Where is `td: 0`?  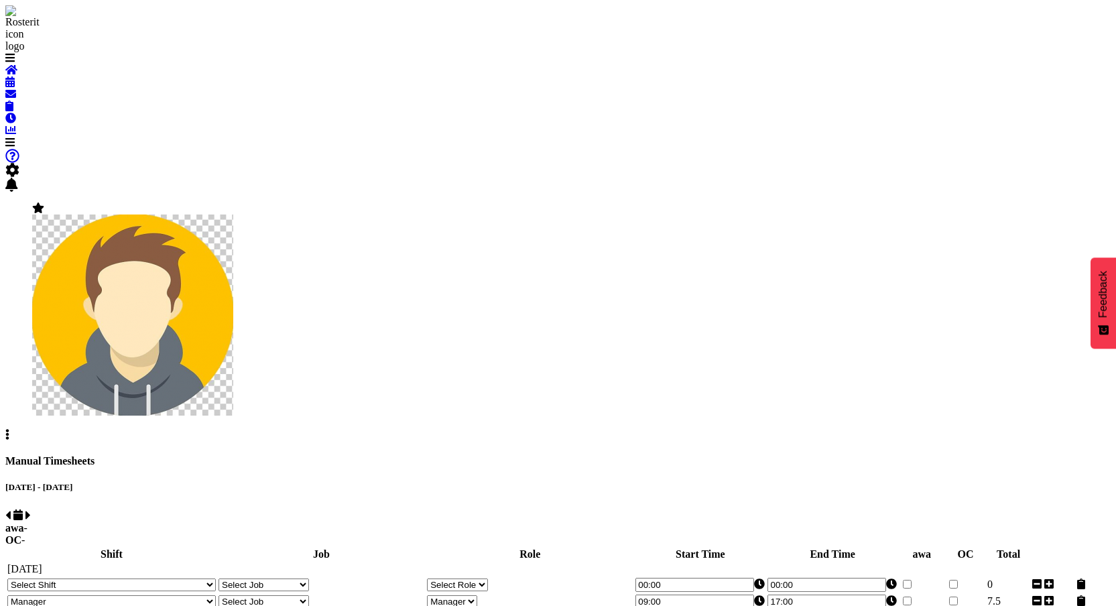
td: 0 is located at coordinates (1008, 584).